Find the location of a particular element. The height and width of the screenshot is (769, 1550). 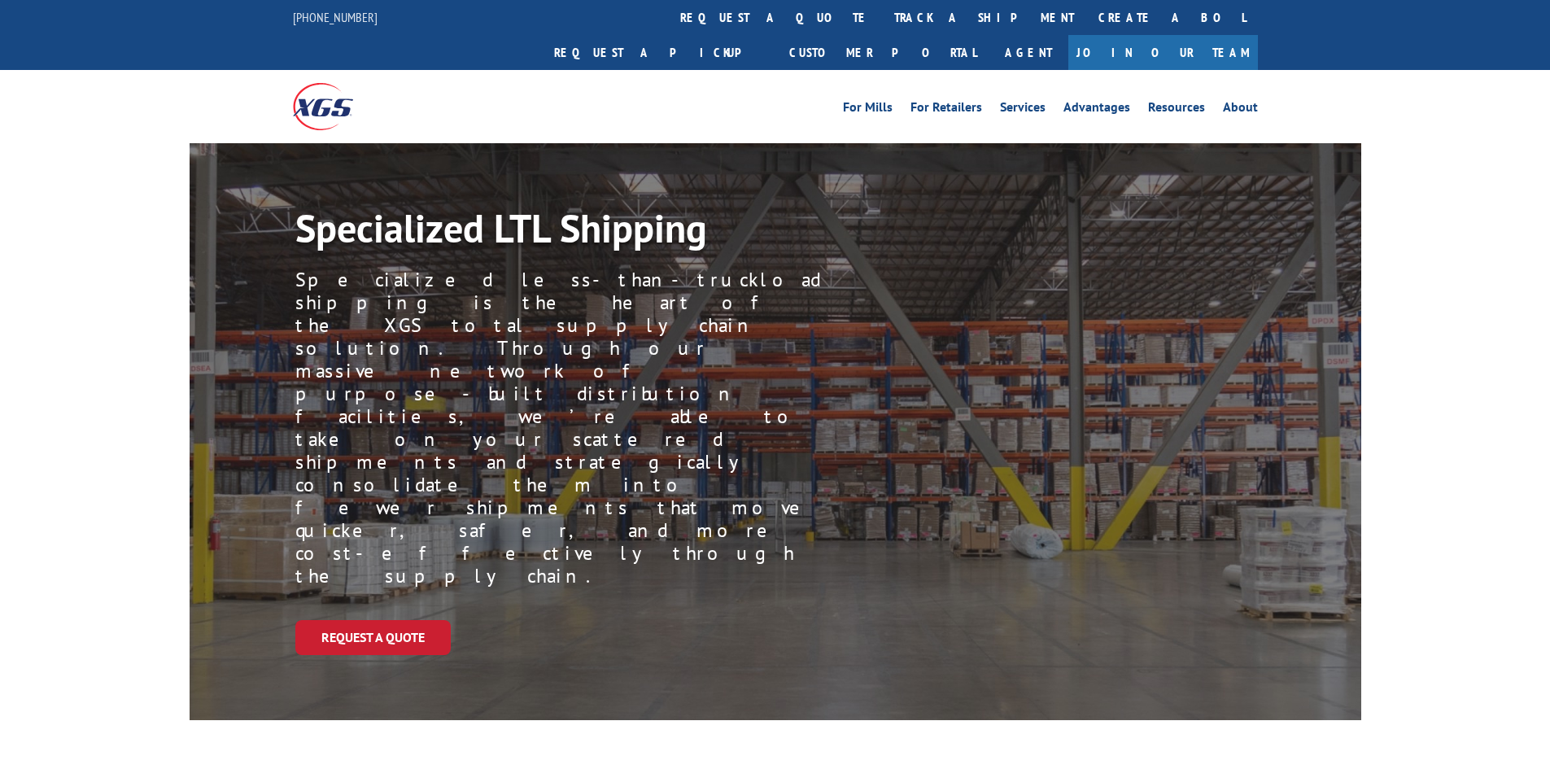

a: Customer Portal is located at coordinates (883, 52).